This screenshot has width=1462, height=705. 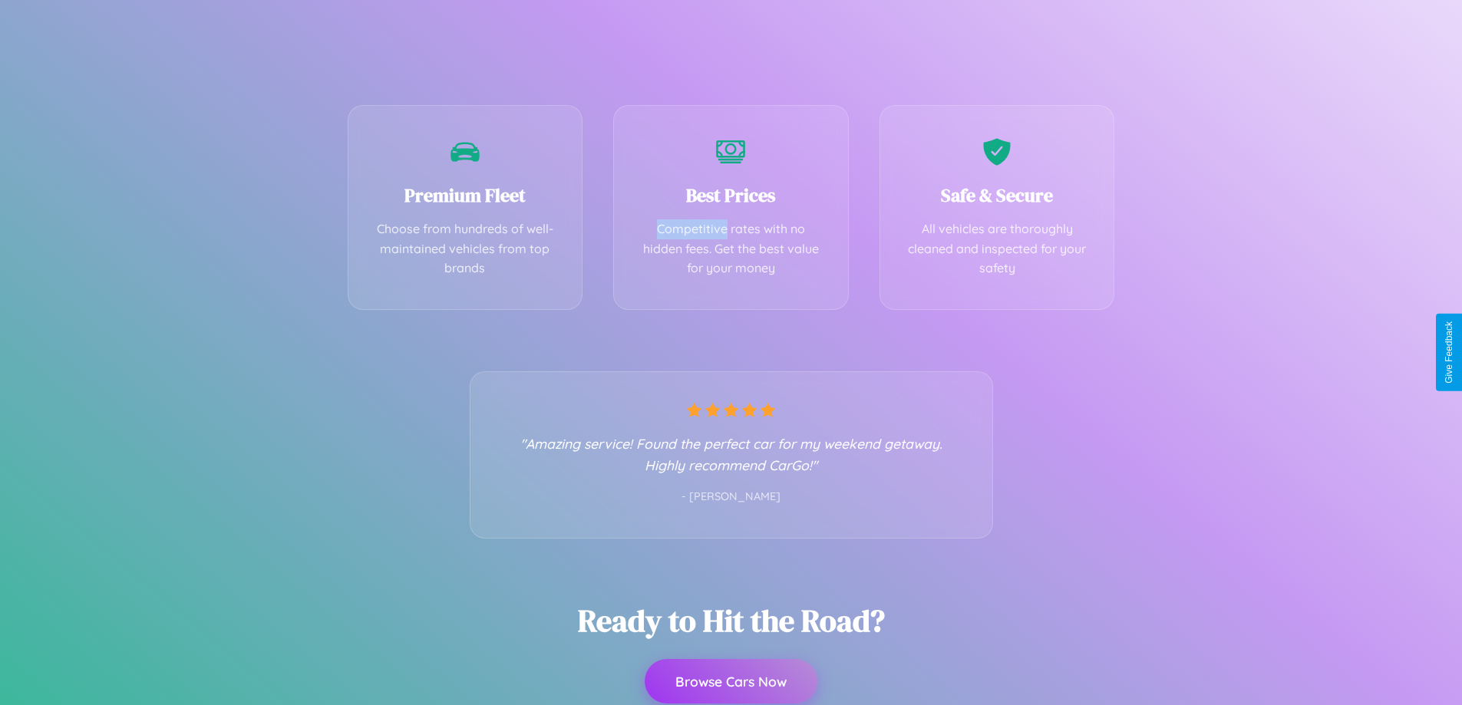 I want to click on p: "Amazing service! Found the perfect car for my weekend getaway. Highly recommend CarGo!", so click(x=731, y=454).